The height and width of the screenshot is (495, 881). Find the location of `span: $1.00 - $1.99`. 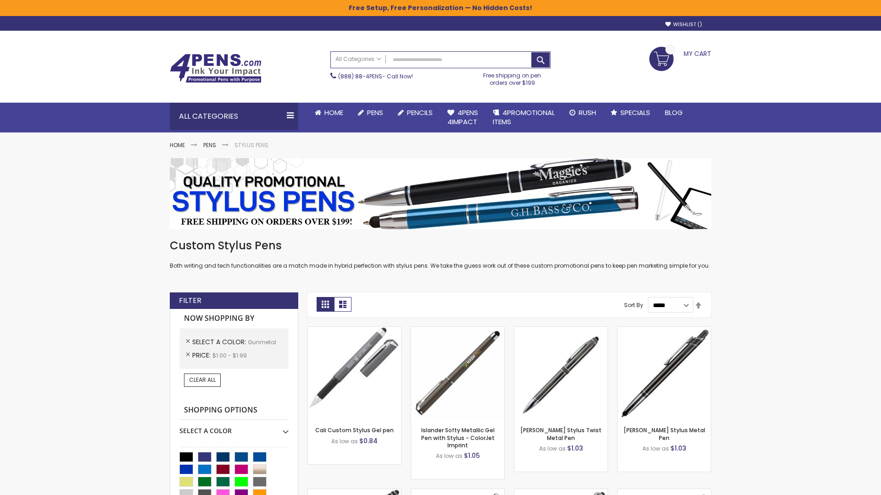

span: $1.00 - $1.99 is located at coordinates (229, 356).